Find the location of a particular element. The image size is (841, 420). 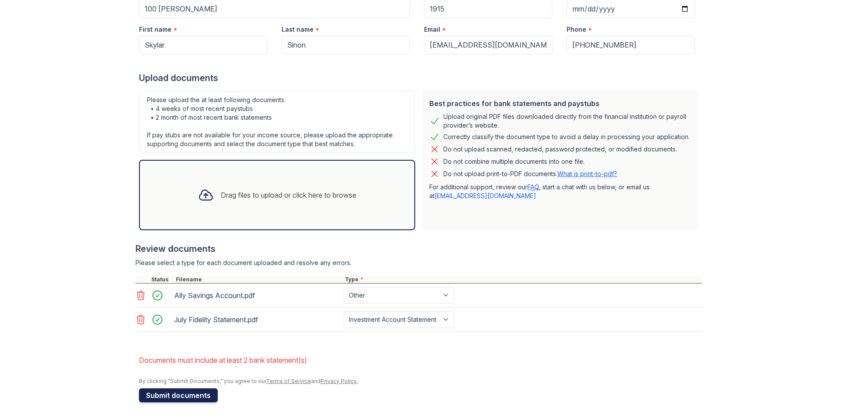

div: Drag files to upload or click here to browse is located at coordinates (288, 195).